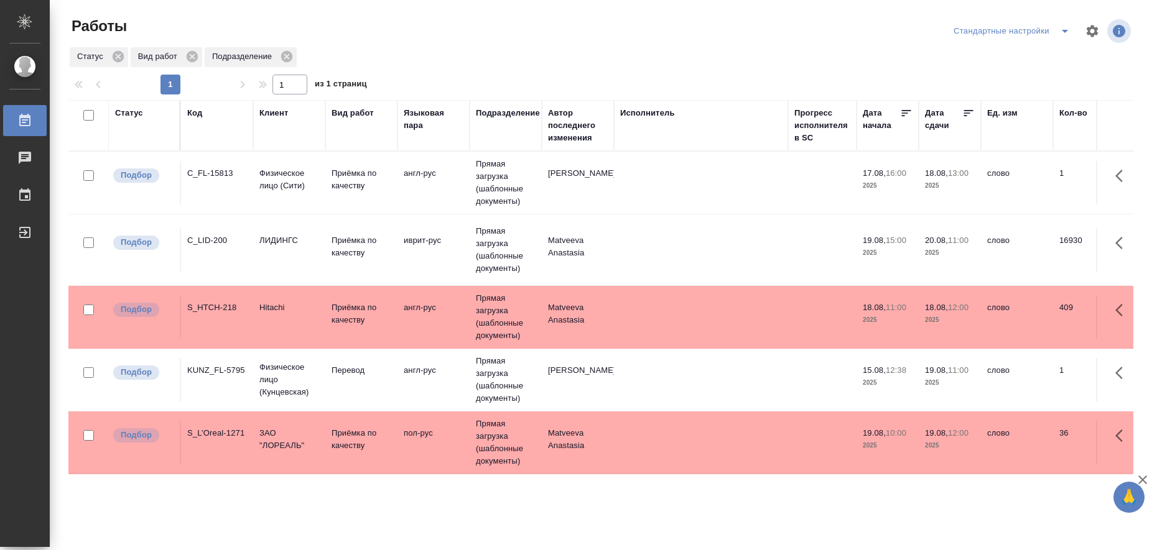 The image size is (1157, 550). Describe the element at coordinates (289, 380) in the screenshot. I see `p: Физическое лицо (Кунцевская)` at that location.